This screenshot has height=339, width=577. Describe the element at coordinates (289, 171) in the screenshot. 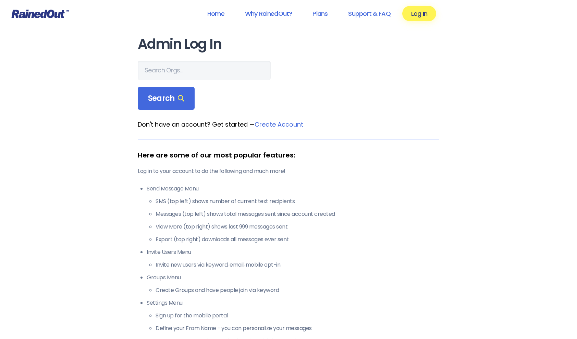

I see `p: Log in to your account to do the following and much more!` at that location.